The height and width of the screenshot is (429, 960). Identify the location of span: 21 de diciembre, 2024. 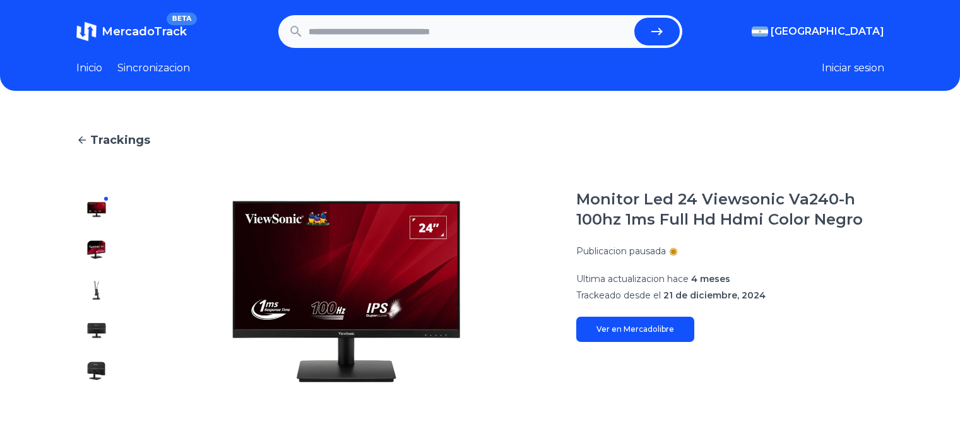
(715, 295).